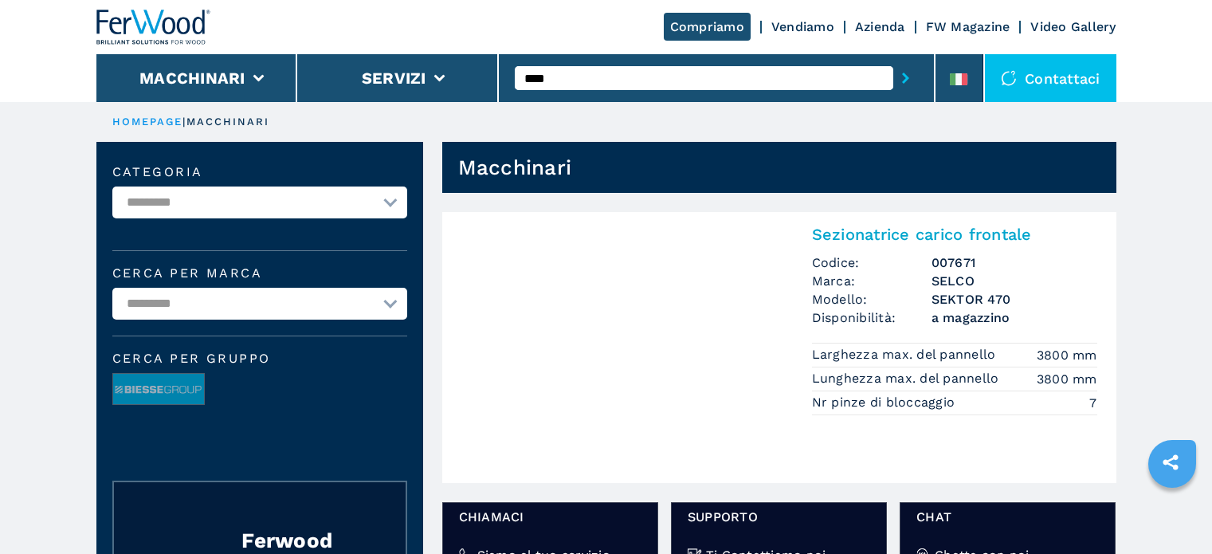  I want to click on a: sharethis, so click(1171, 462).